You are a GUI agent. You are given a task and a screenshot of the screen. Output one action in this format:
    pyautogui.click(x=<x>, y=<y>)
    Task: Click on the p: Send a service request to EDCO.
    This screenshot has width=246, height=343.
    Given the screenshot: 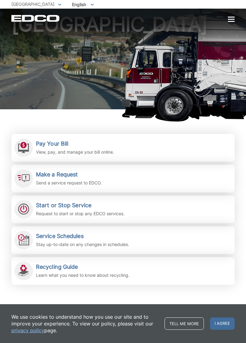 What is the action you would take?
    pyautogui.click(x=69, y=183)
    